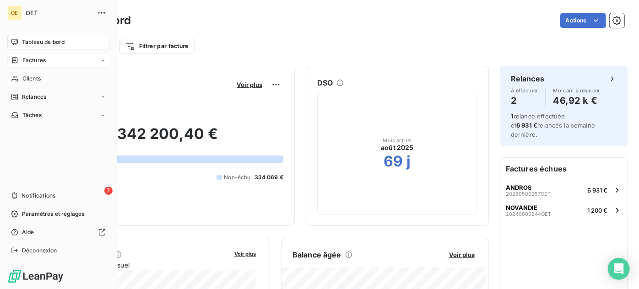  Describe the element at coordinates (577, 91) in the screenshot. I see `span: Montant à relancer` at that location.